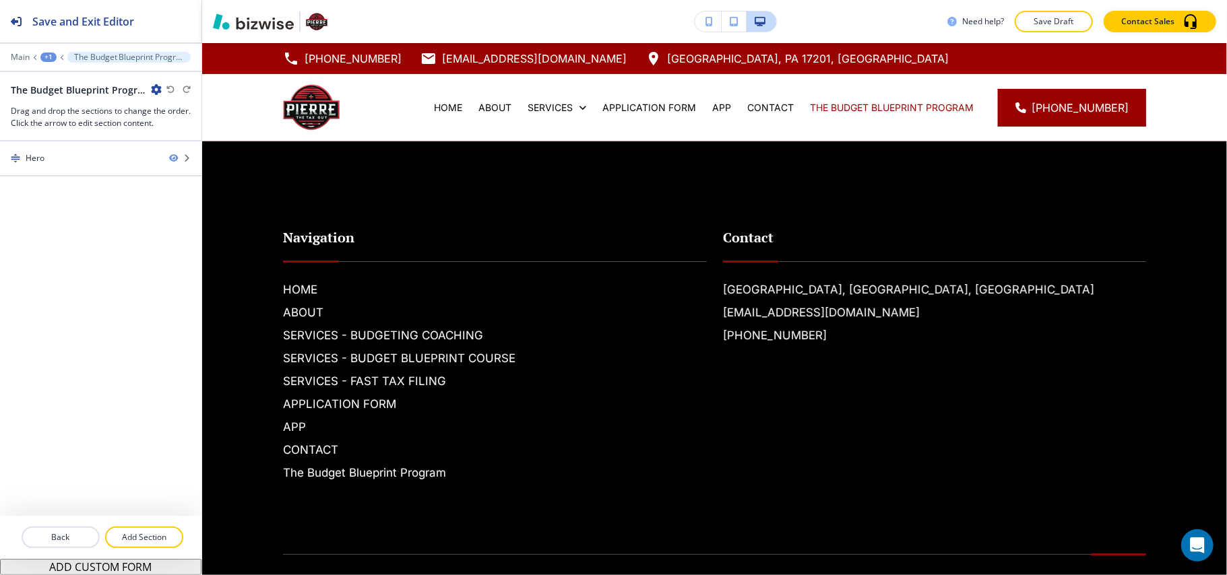 The height and width of the screenshot is (575, 1227). What do you see at coordinates (494, 108) in the screenshot?
I see `p: ABOUT` at bounding box center [494, 108].